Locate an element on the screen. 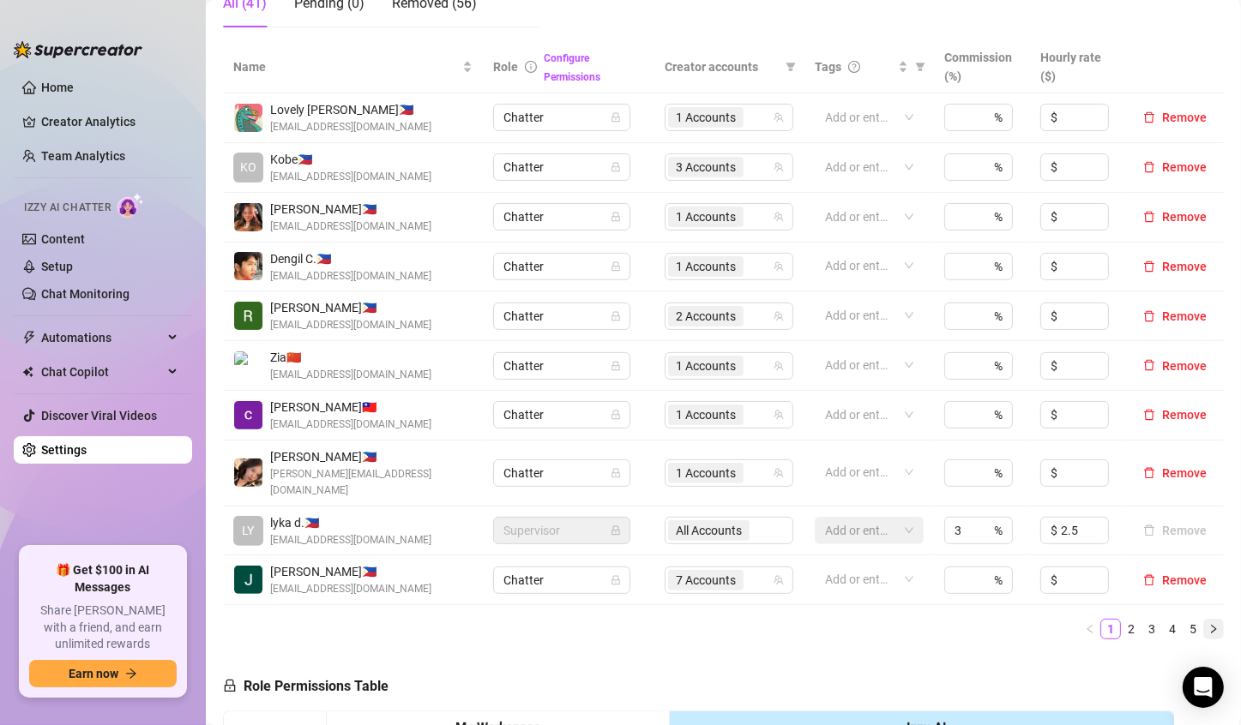 This screenshot has width=1241, height=725. span: KO is located at coordinates (248, 167).